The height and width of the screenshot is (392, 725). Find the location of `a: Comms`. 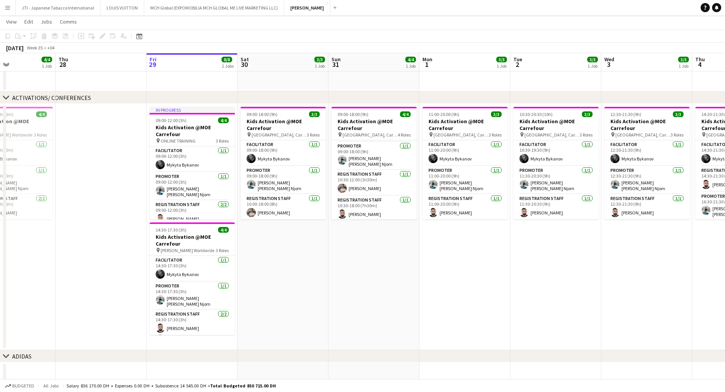

a: Comms is located at coordinates (68, 22).